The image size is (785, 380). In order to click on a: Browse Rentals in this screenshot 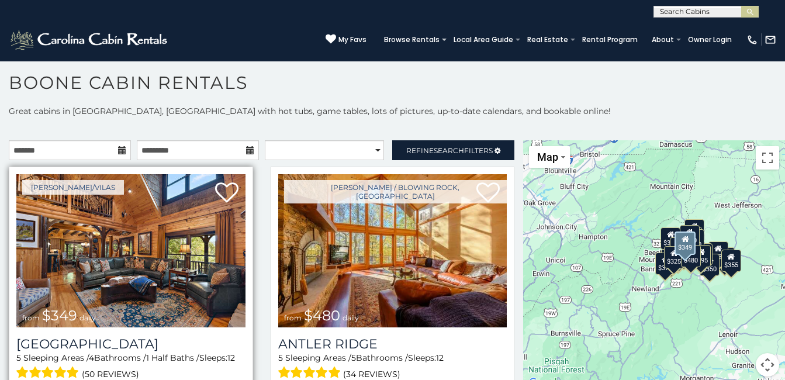, I will do `click(412, 40)`.